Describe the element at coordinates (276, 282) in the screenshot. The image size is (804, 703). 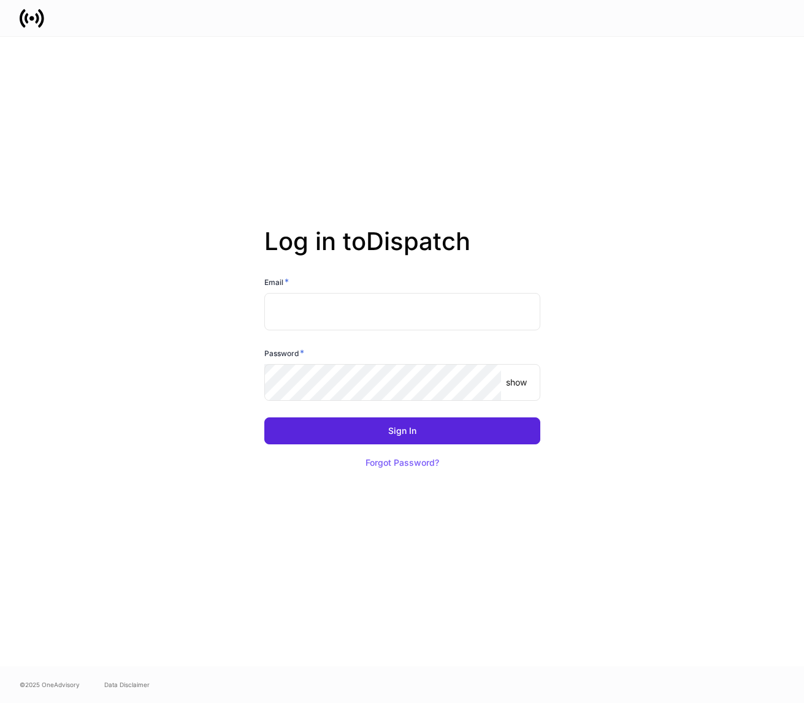
I see `h6: Email` at that location.